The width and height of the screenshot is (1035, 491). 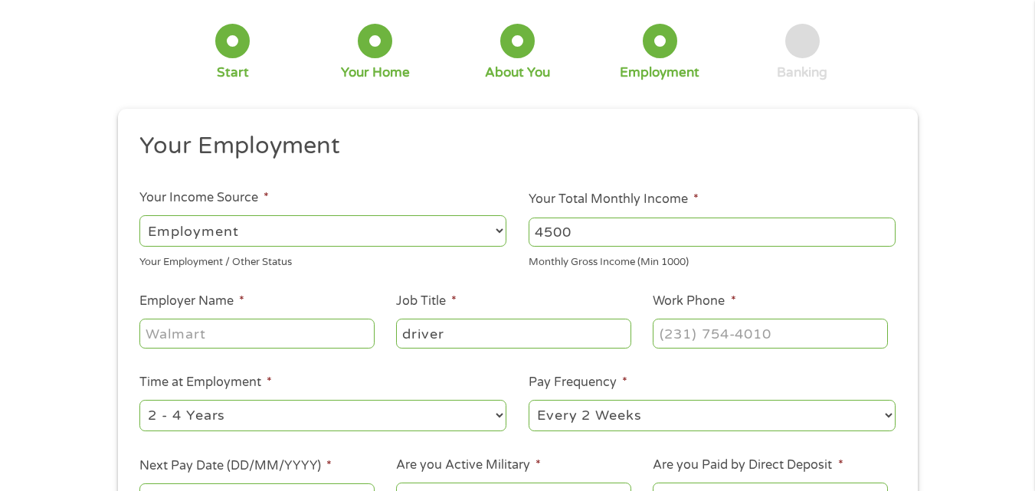 What do you see at coordinates (468, 465) in the screenshot?
I see `label: Are you Active Military` at bounding box center [468, 465].